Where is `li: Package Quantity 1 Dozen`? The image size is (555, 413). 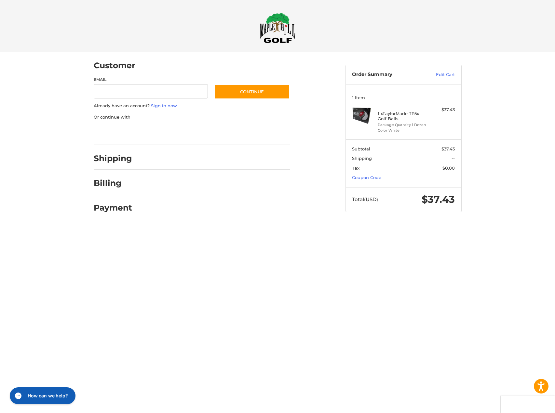 li: Package Quantity 1 Dozen is located at coordinates (402, 125).